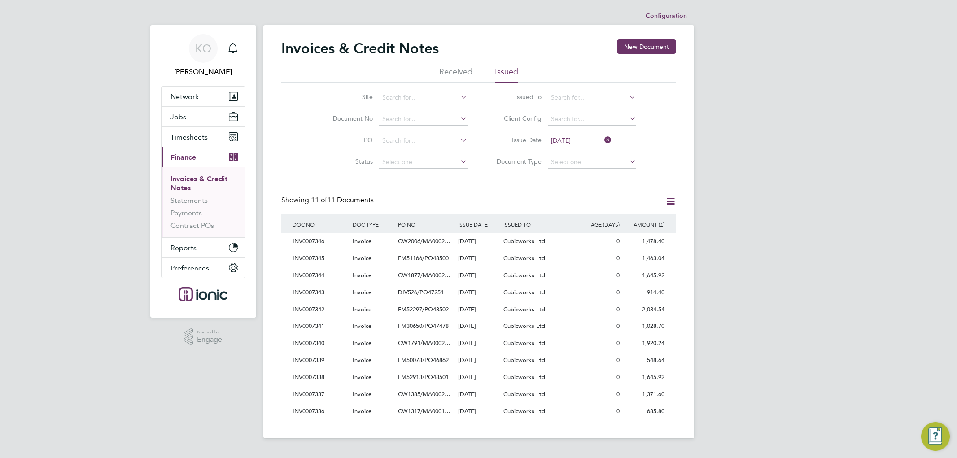 The image size is (957, 458). Describe the element at coordinates (935, 436) in the screenshot. I see `button: Engage Resource Center` at that location.